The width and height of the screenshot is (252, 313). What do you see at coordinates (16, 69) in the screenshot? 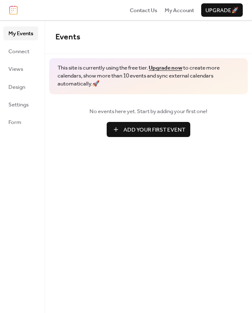
I see `span: Views` at bounding box center [16, 69].